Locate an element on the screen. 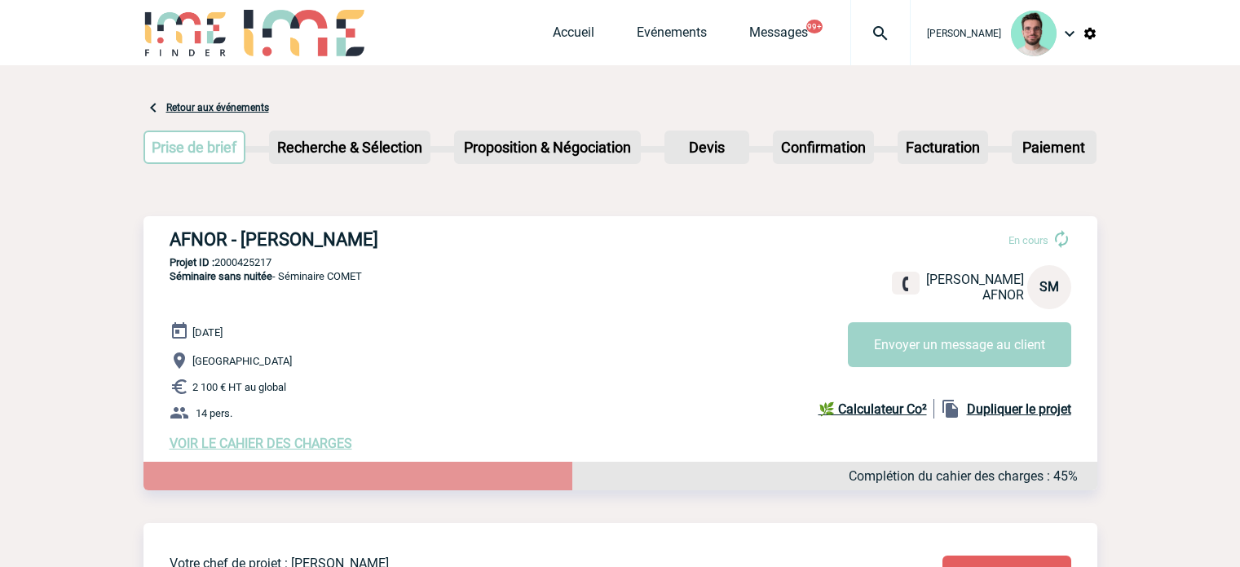  p: Proposition & Négociation is located at coordinates (547, 147).